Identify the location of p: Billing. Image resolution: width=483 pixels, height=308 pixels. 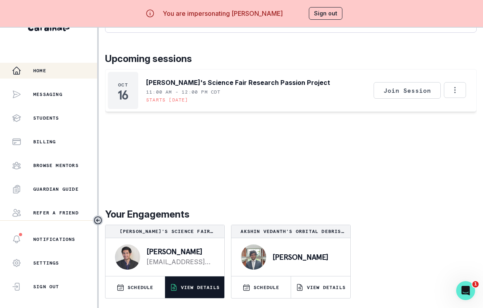
(44, 142).